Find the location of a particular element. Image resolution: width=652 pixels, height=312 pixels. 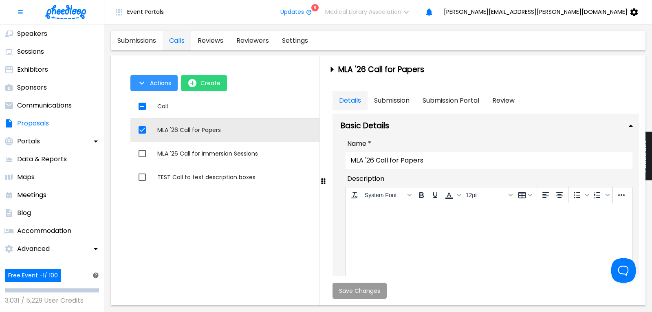

button: open-Create is located at coordinates (204, 83).